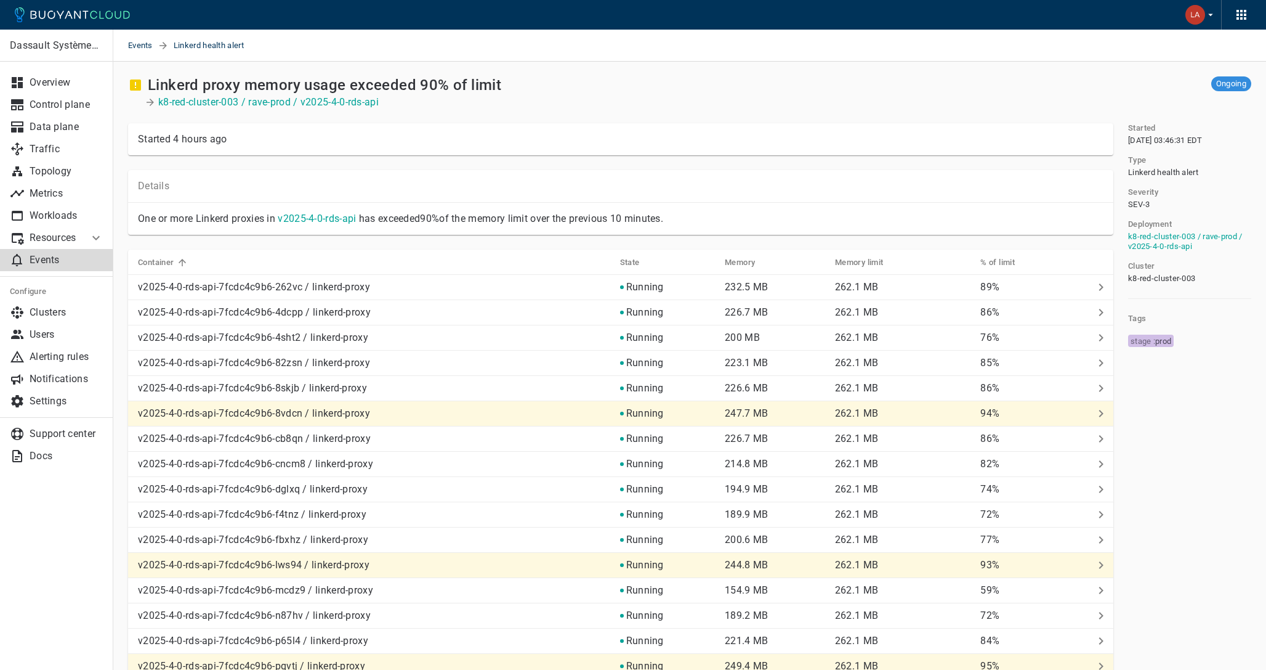 The image size is (1266, 670). Describe the element at coordinates (1196, 15) in the screenshot. I see `img: Labhesh Potdar` at that location.